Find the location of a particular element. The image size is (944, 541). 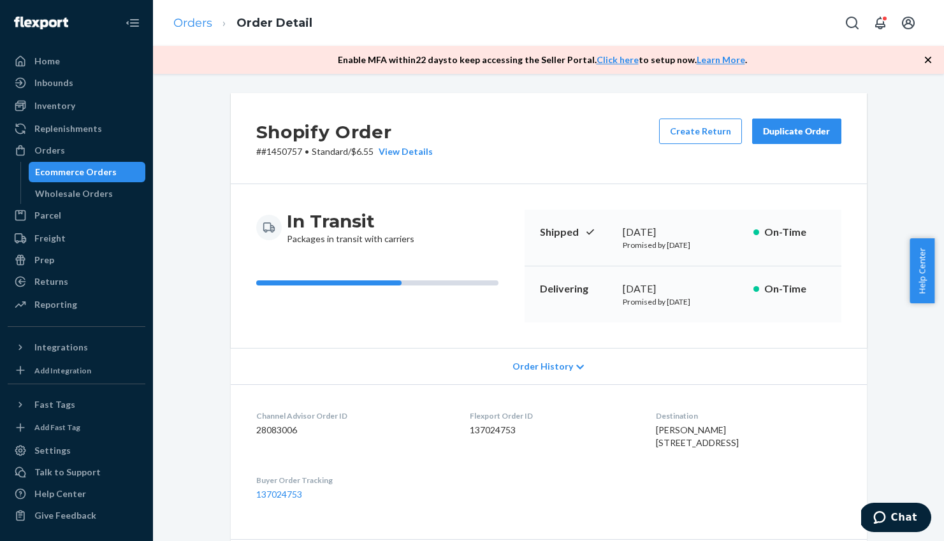

a: 137024753 is located at coordinates (279, 494).